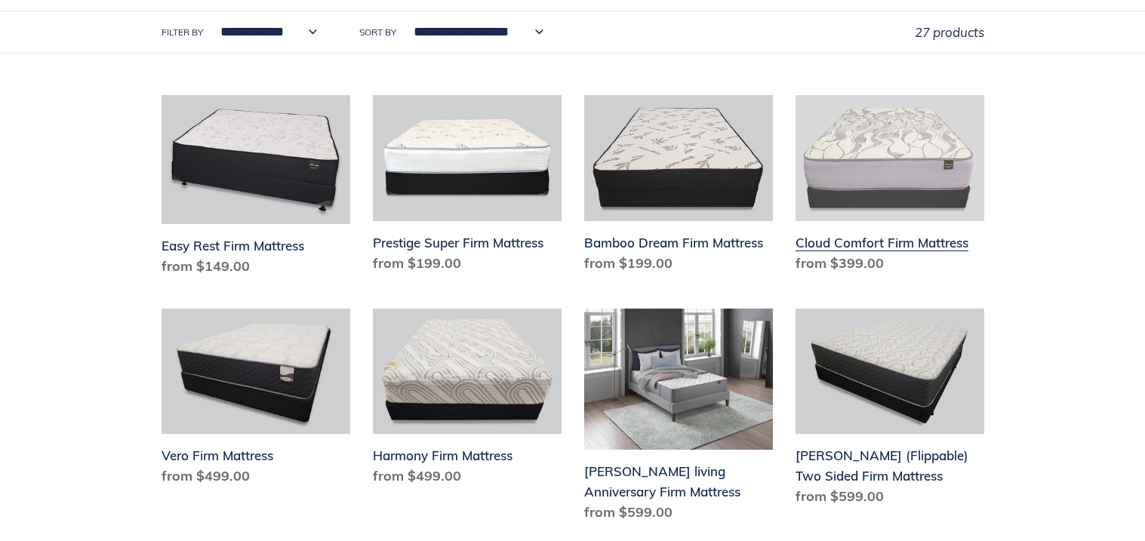 This screenshot has height=541, width=1145. Describe the element at coordinates (467, 401) in the screenshot. I see `a: Harmony Firm Mattress` at that location.